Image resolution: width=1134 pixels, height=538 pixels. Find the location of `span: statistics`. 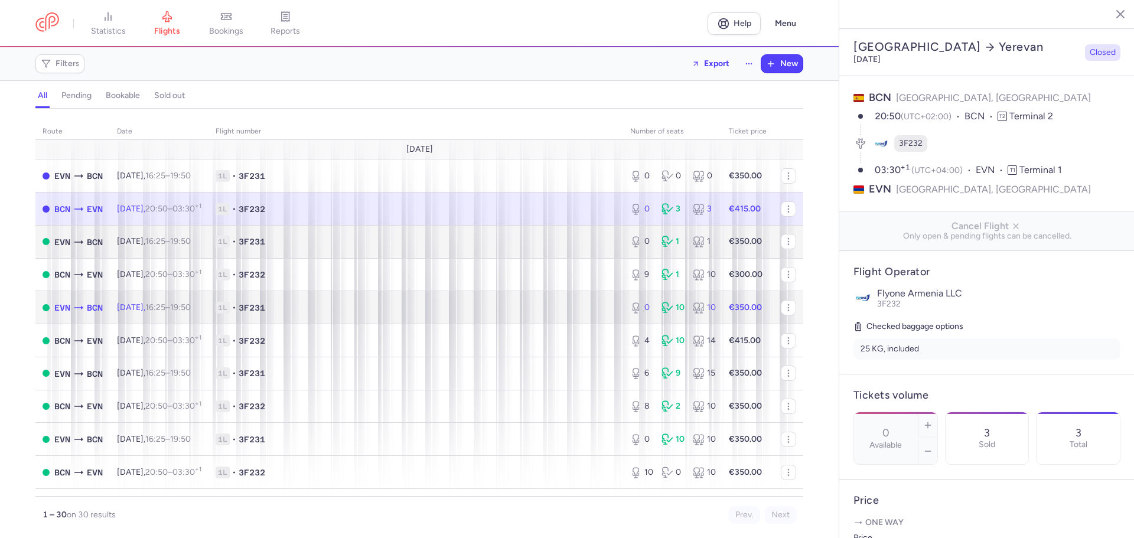

span: statistics is located at coordinates (108, 31).